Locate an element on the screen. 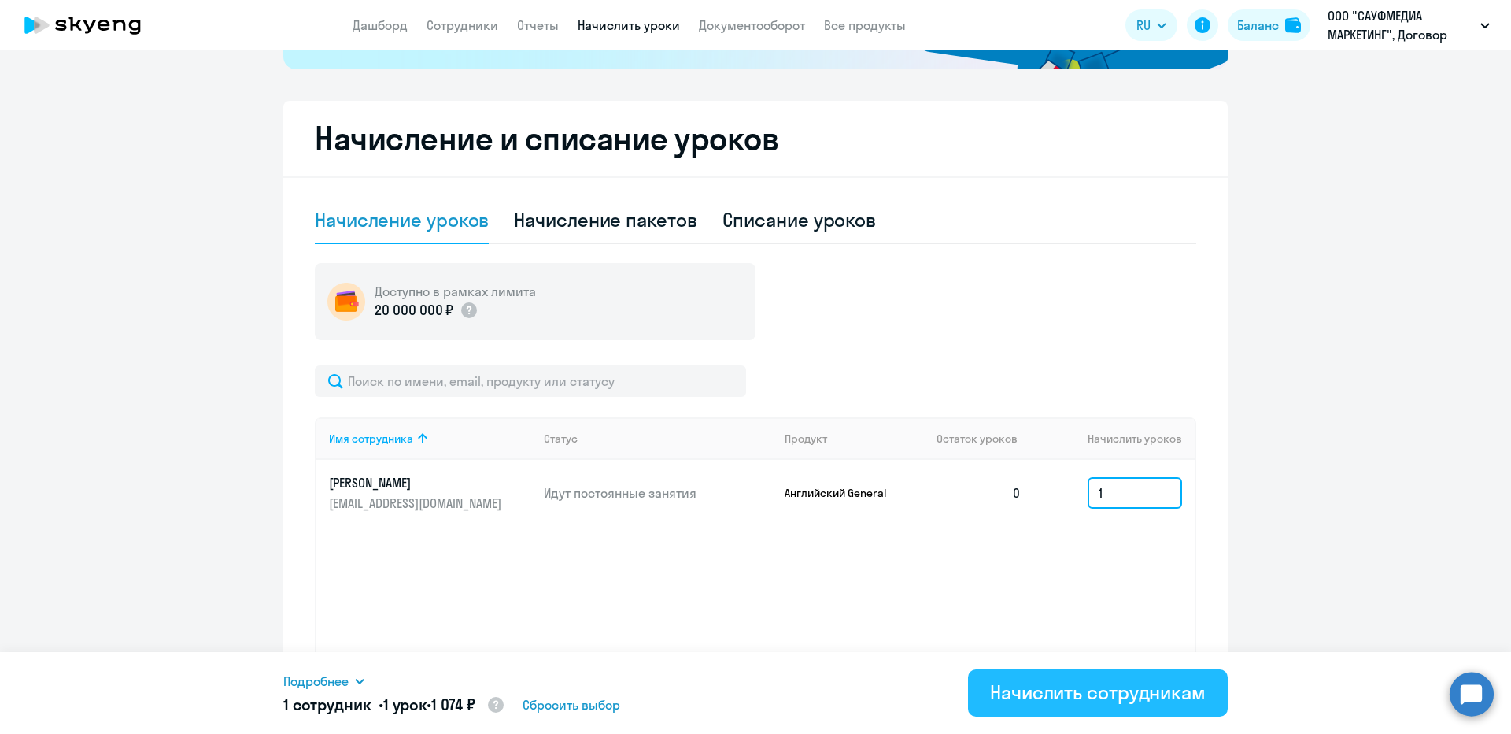 The image size is (1511, 734). a: Начислить уроки is located at coordinates (629, 25).